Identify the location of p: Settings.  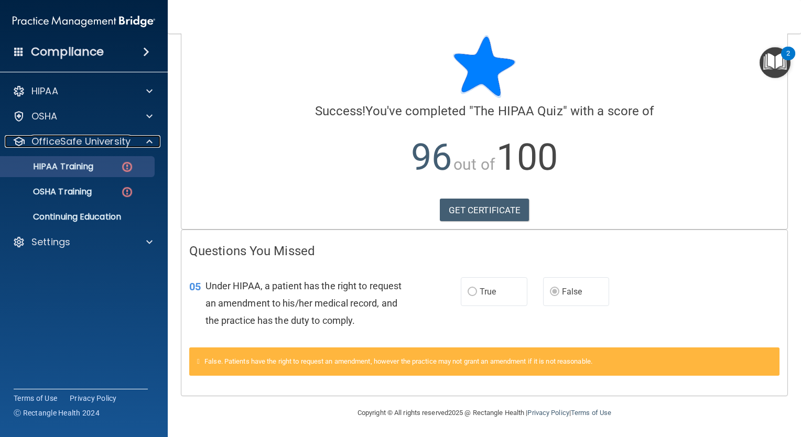
(51, 242).